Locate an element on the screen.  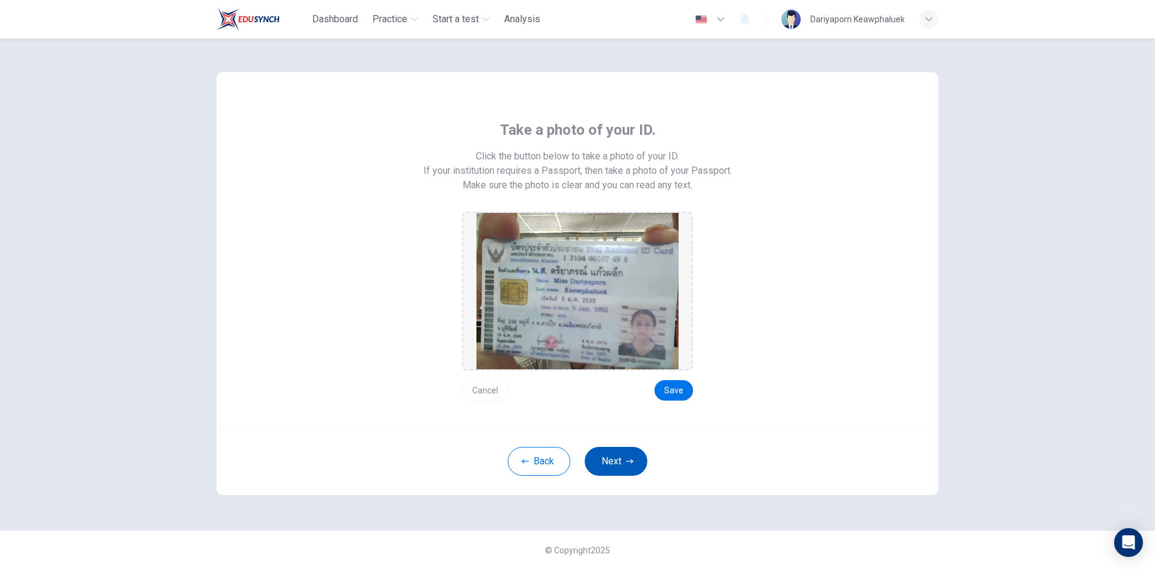
a: Train Test logo is located at coordinates (262, 19).